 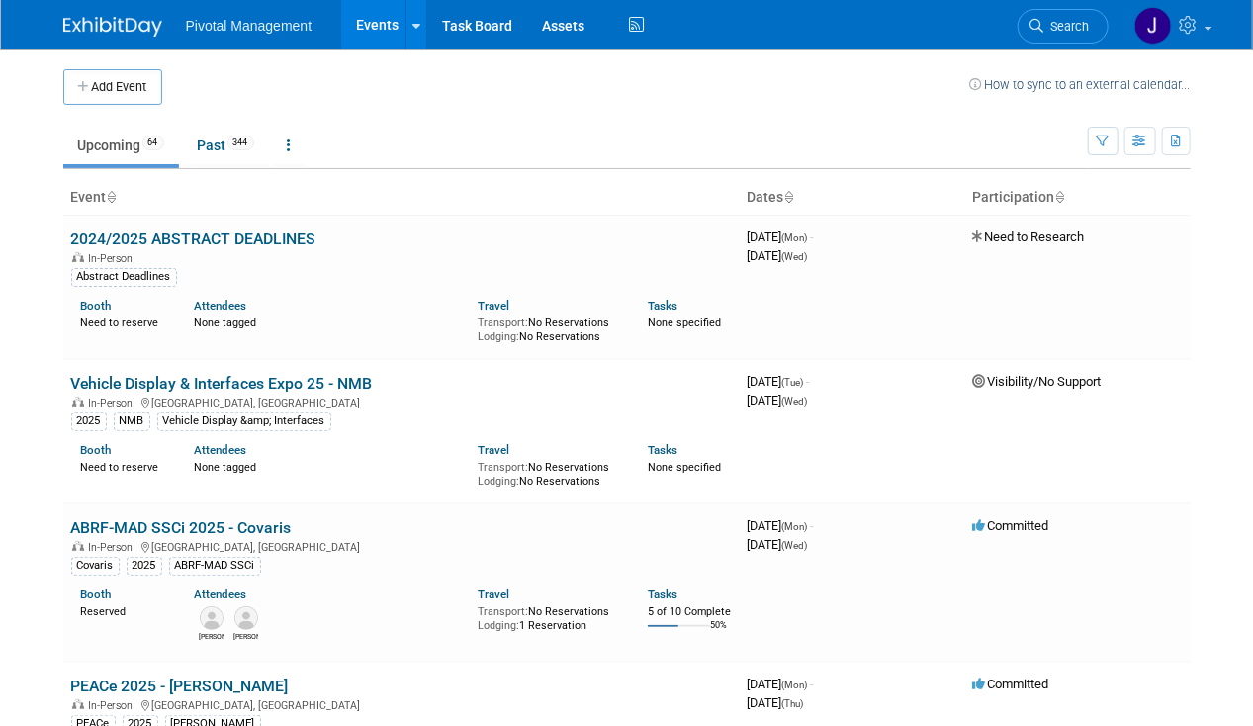 What do you see at coordinates (1038, 381) in the screenshot?
I see `span: Visibility/No Support` at bounding box center [1038, 381].